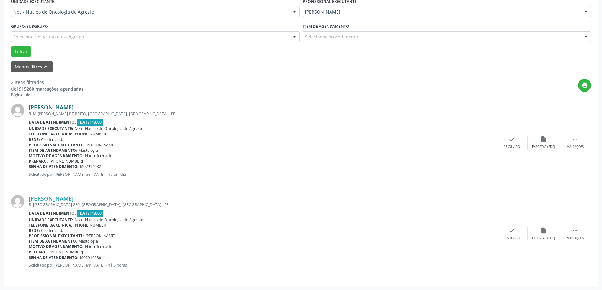  What do you see at coordinates (29, 26) in the screenshot?
I see `label: Grupo/Subgrupo` at bounding box center [29, 26].